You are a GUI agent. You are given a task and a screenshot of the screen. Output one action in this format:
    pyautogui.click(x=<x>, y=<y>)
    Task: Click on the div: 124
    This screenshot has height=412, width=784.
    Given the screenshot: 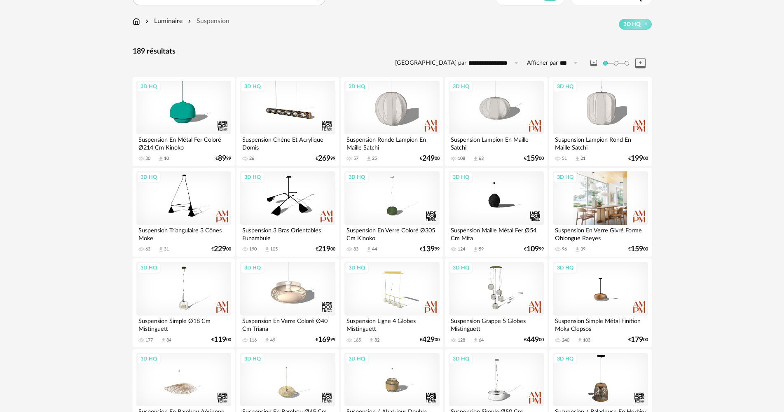 What is the action you would take?
    pyautogui.click(x=461, y=249)
    